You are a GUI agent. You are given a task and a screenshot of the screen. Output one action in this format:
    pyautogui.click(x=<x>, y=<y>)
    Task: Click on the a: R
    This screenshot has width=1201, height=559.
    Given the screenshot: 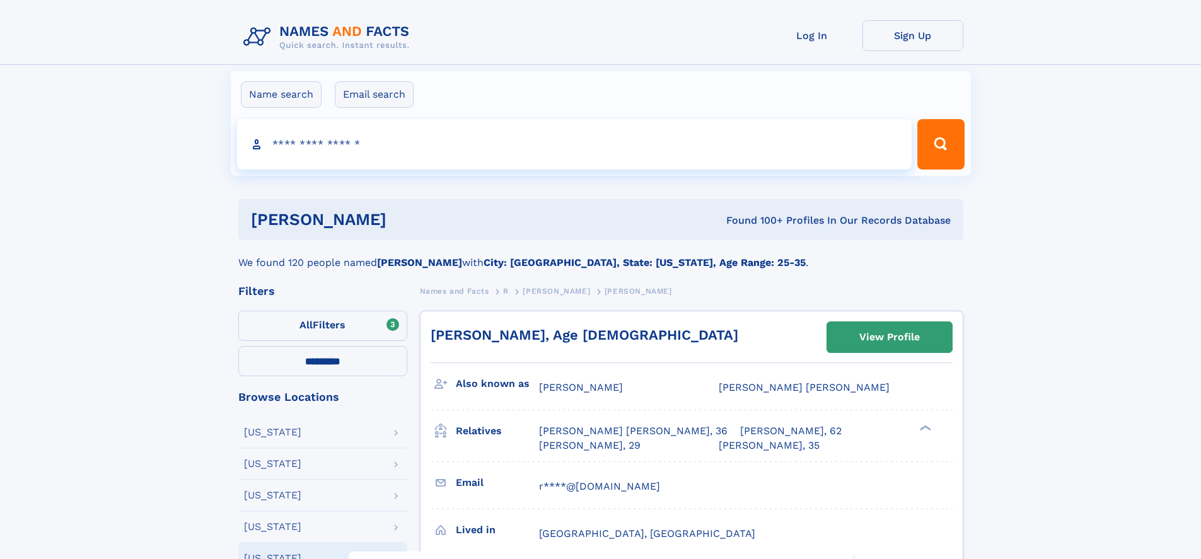 What is the action you would take?
    pyautogui.click(x=505, y=291)
    